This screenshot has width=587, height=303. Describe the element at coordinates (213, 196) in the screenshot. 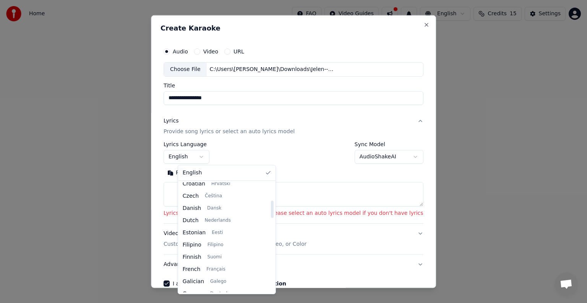

I see `span: Čeština` at that location.